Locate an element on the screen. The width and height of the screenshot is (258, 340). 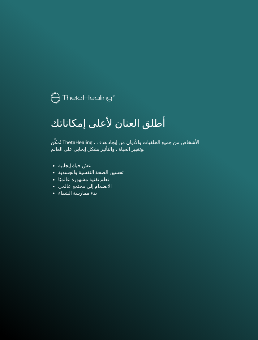
li: الانضمام إلى مجتمع عالمي is located at coordinates (133, 186).